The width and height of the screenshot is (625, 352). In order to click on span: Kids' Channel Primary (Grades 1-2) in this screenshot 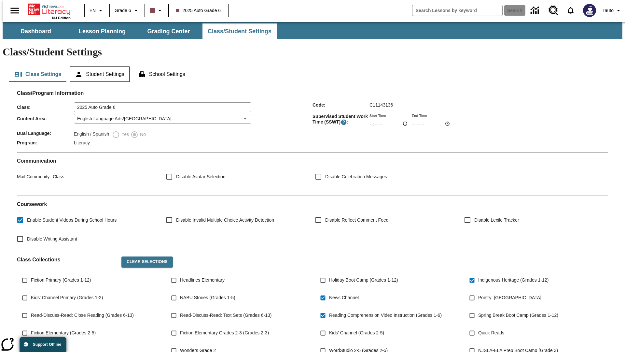, I will do `click(67, 297)`.